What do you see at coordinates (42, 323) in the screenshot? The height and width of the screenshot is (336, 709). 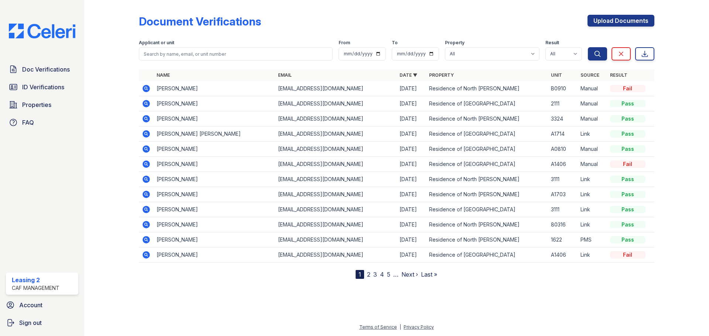 I see `a: Sign out` at bounding box center [42, 323].